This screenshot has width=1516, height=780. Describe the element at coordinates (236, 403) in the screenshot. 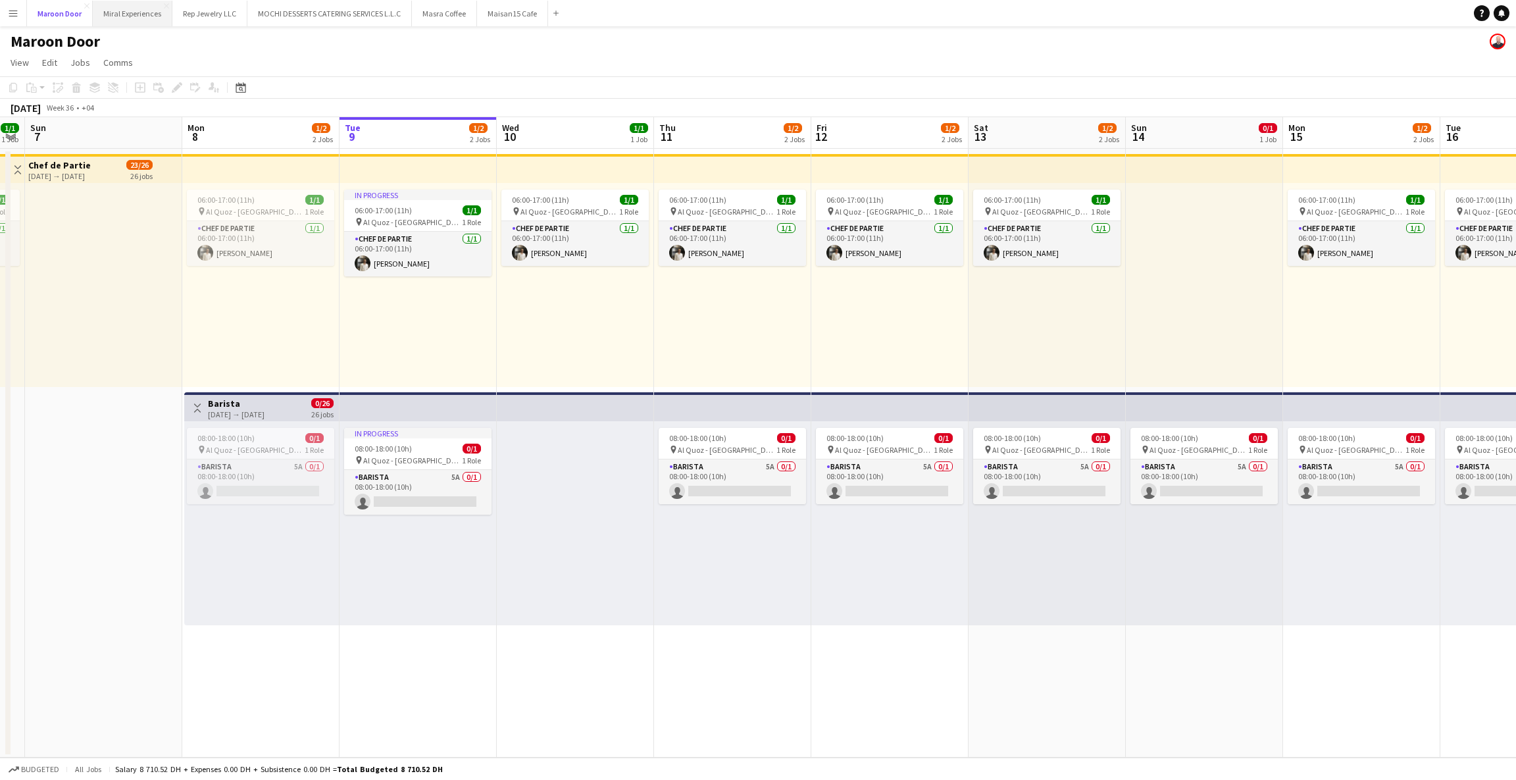

I see `h3: Barista` at that location.